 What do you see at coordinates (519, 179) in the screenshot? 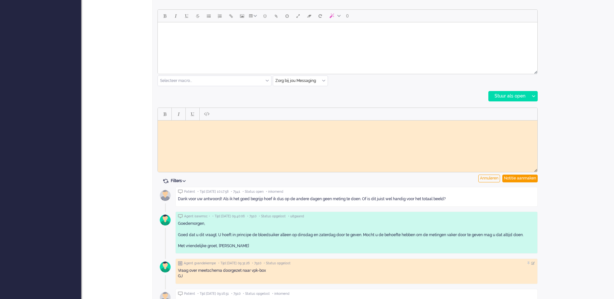
I see `div: Notitie aanmaken` at bounding box center [519, 179].